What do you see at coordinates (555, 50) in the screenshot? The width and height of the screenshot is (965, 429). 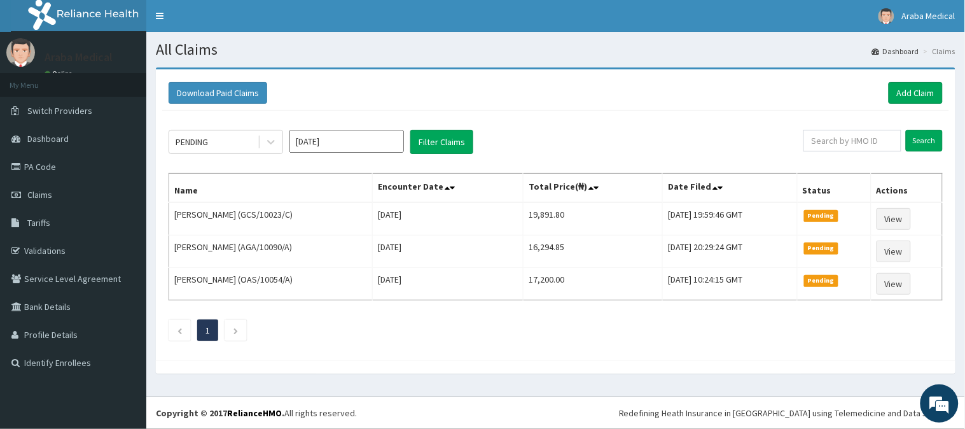 I see `h1: All Claims` at bounding box center [555, 50].